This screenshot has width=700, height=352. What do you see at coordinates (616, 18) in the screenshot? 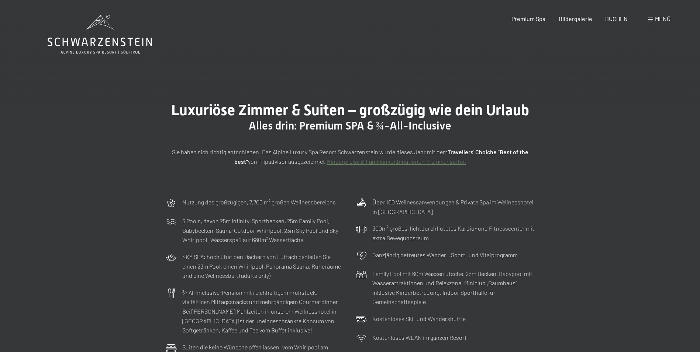
I see `span: BUCHEN` at bounding box center [616, 18].